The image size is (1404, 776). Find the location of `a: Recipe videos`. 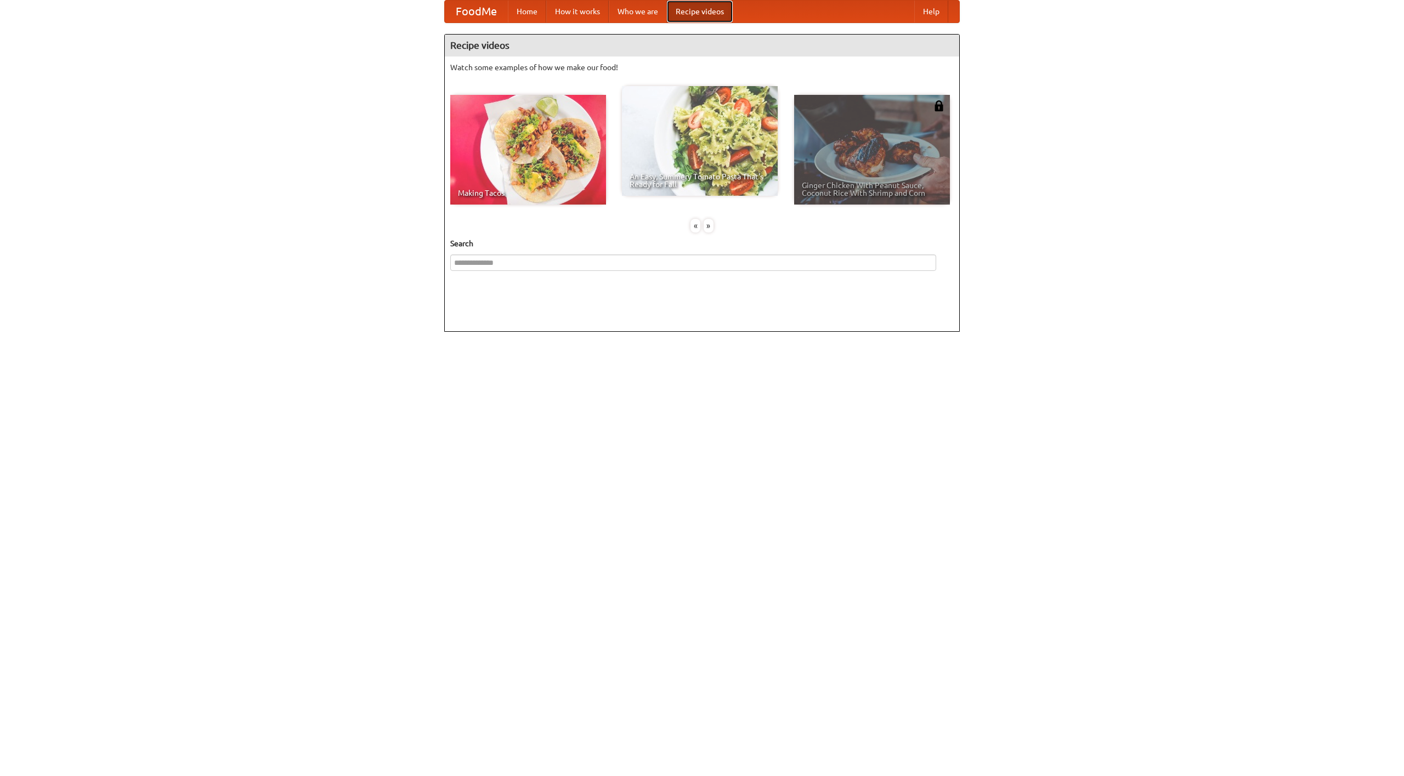

a: Recipe videos is located at coordinates (700, 12).